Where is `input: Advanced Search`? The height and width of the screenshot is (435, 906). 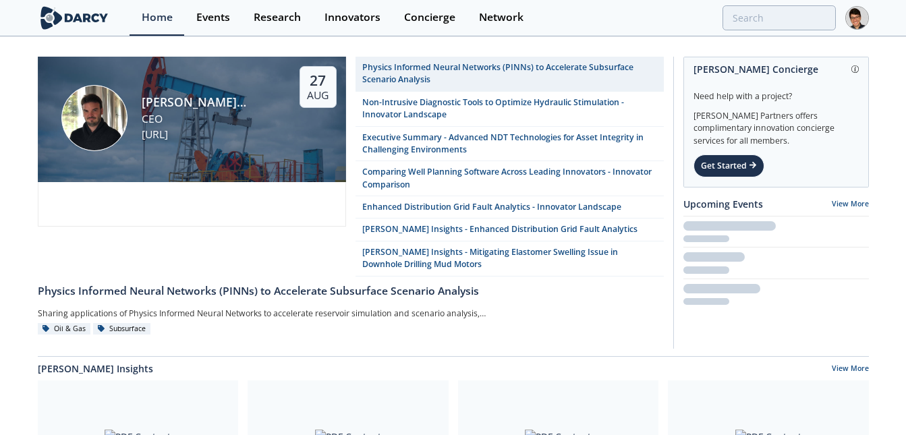 input: Advanced Search is located at coordinates (779, 18).